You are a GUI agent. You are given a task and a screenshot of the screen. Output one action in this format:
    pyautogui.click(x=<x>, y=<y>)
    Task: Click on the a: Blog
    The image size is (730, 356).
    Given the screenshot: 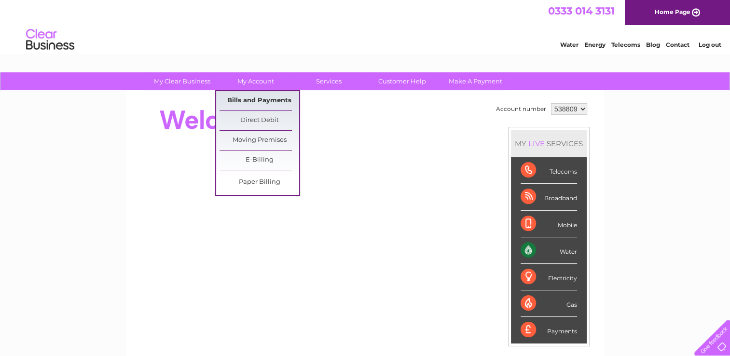 What is the action you would take?
    pyautogui.click(x=653, y=44)
    